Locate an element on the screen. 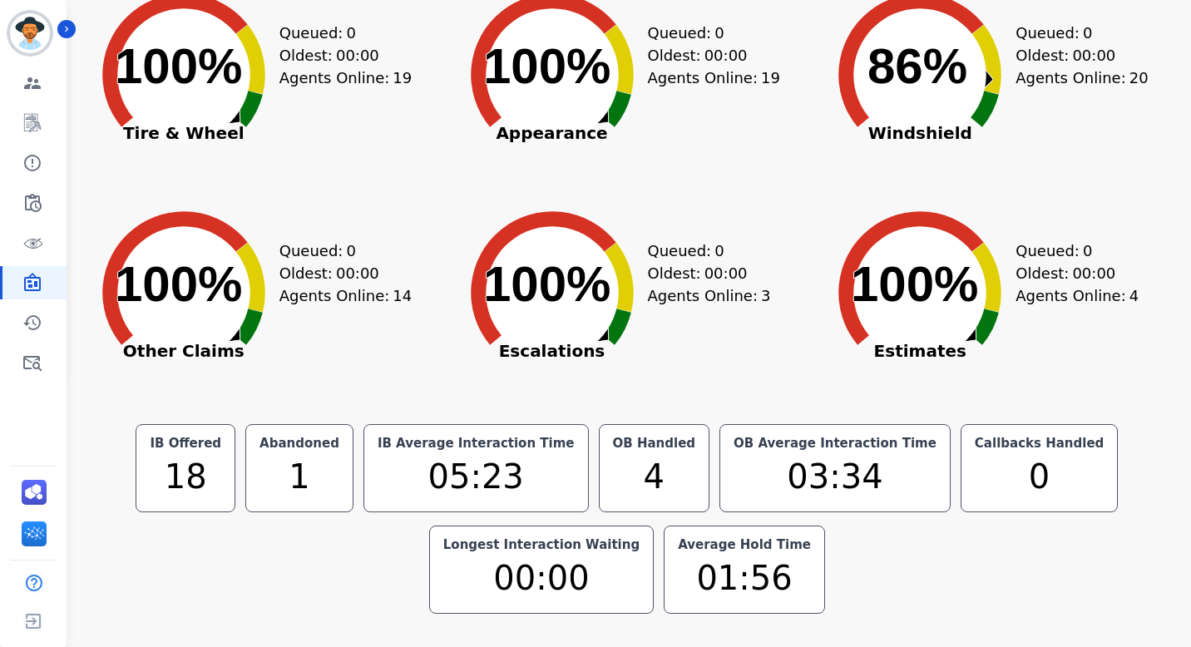  div: 0 is located at coordinates (1039, 477).